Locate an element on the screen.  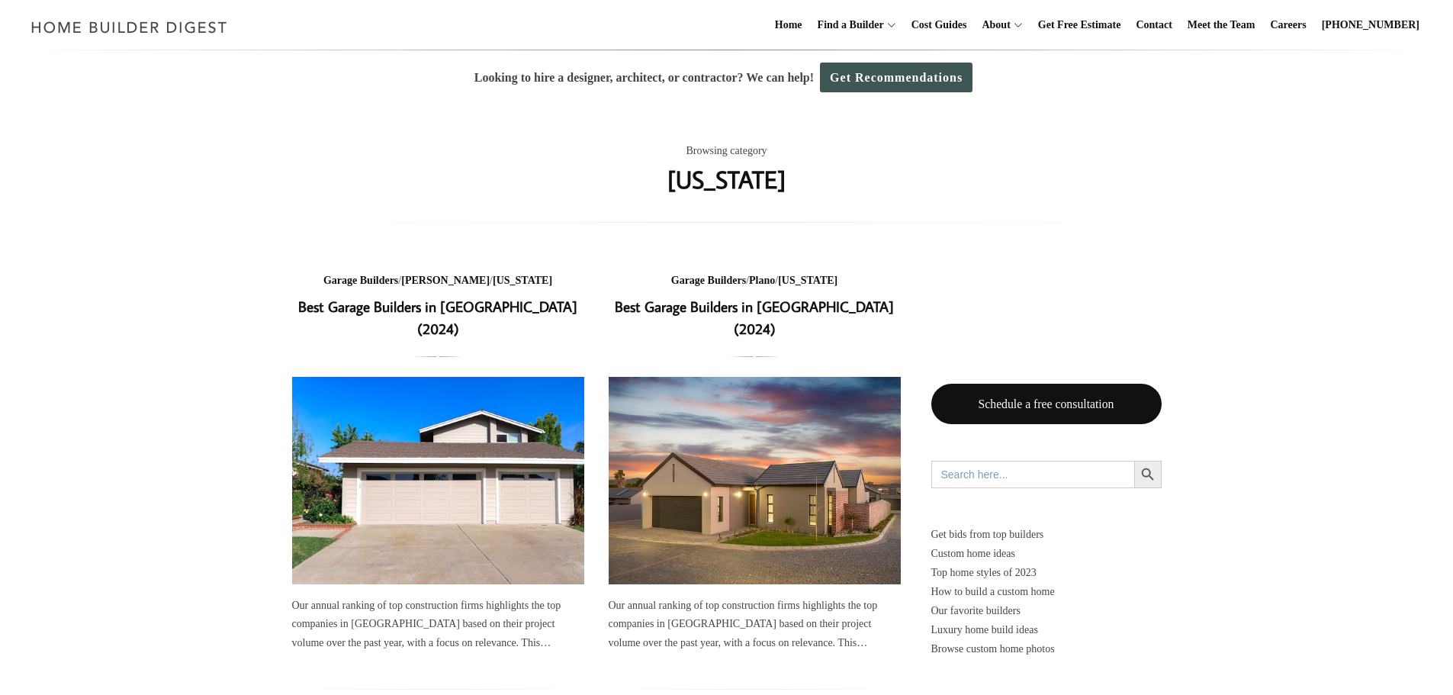
p: How to build a custom home is located at coordinates (1047, 591).